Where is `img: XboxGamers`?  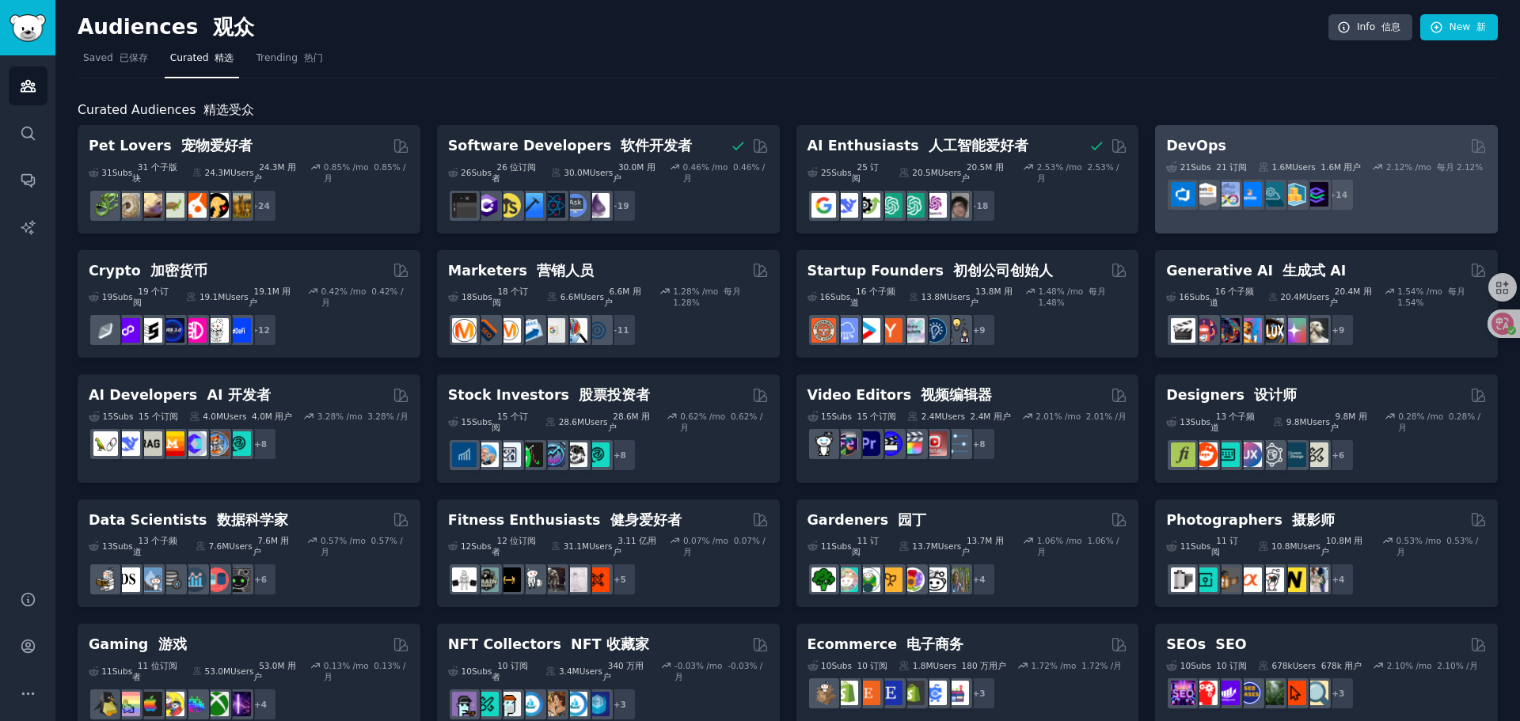
img: XboxGamers is located at coordinates (216, 704).